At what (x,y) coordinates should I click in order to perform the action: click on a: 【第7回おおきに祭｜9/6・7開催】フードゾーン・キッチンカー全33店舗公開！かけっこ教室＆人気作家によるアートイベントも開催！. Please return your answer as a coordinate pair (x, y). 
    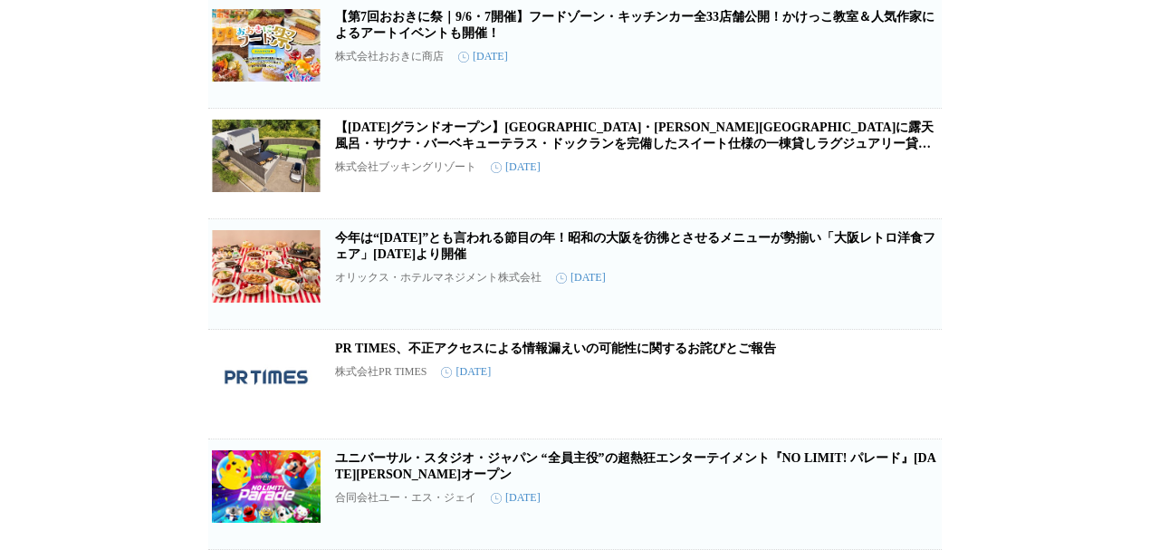
    Looking at the image, I should click on (635, 24).